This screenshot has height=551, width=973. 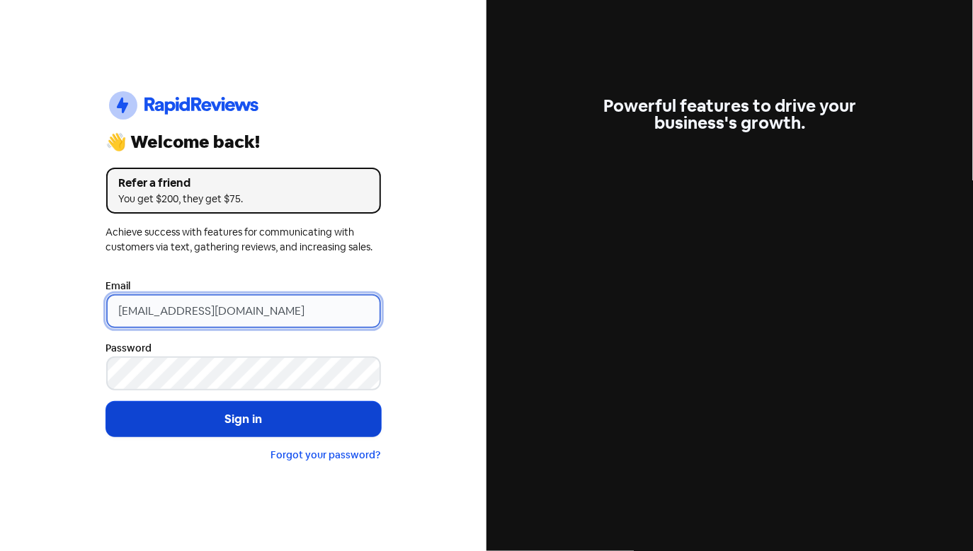 What do you see at coordinates (243, 142) in the screenshot?
I see `div: 👋 Welcome back!` at bounding box center [243, 142].